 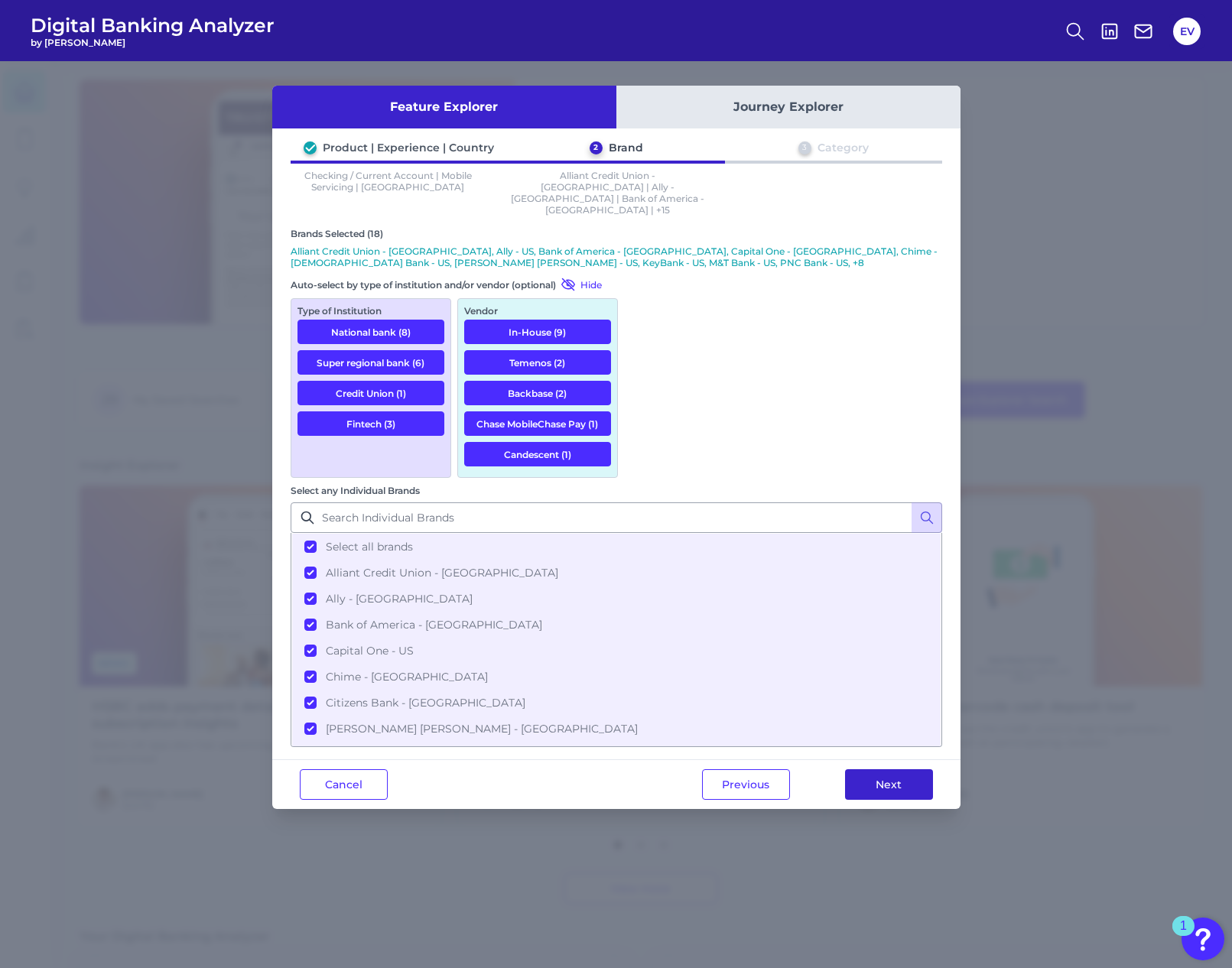 I want to click on button: Cancel, so click(x=344, y=785).